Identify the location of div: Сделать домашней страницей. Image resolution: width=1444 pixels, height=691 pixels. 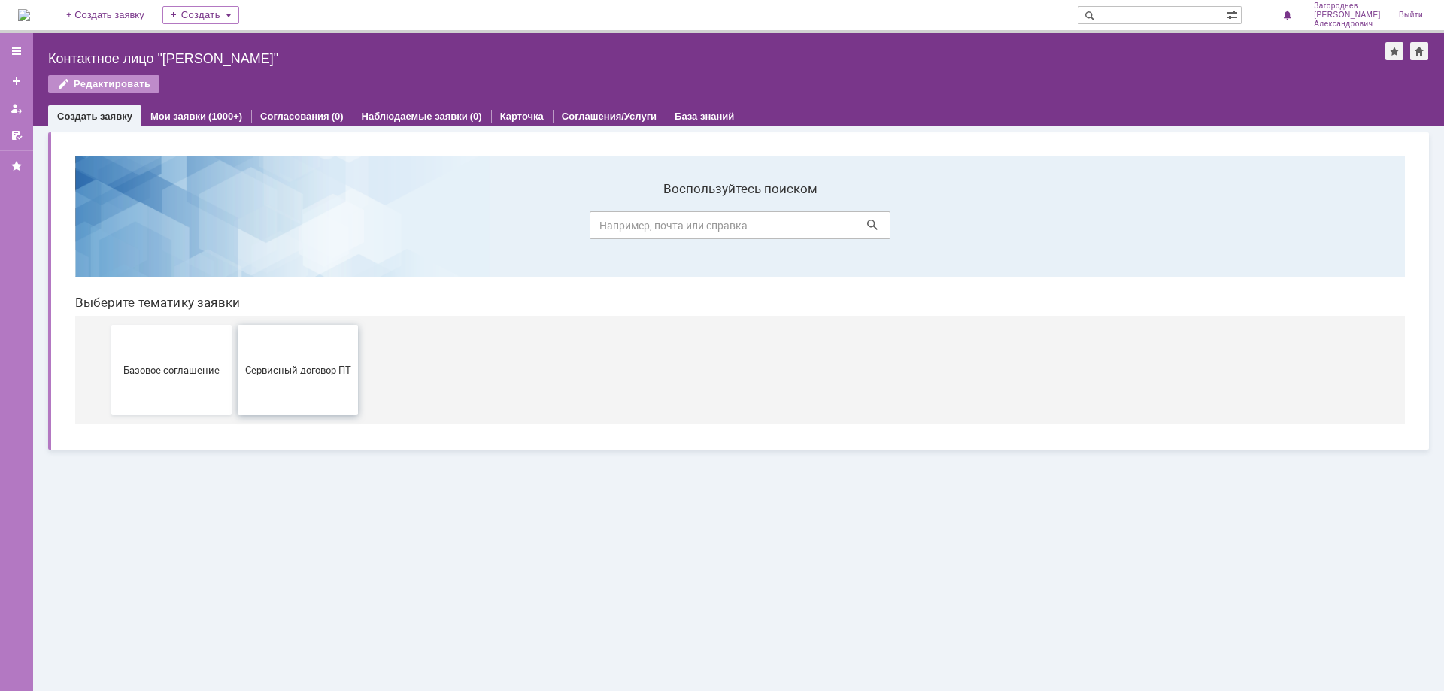
(1419, 51).